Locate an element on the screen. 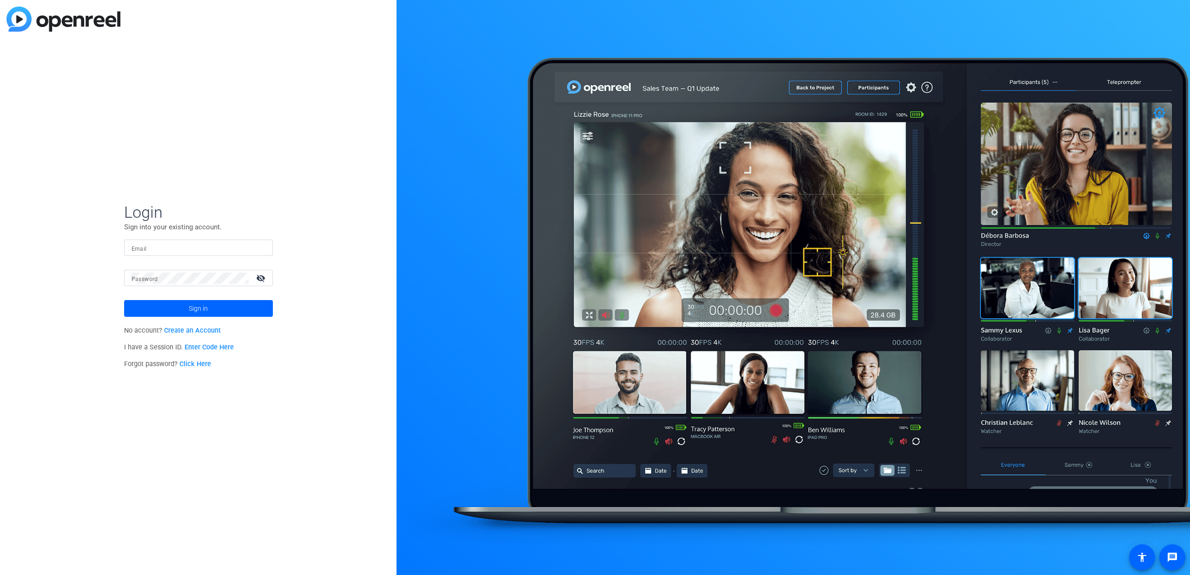 Image resolution: width=1190 pixels, height=575 pixels. a: Enter Code Here is located at coordinates (209, 347).